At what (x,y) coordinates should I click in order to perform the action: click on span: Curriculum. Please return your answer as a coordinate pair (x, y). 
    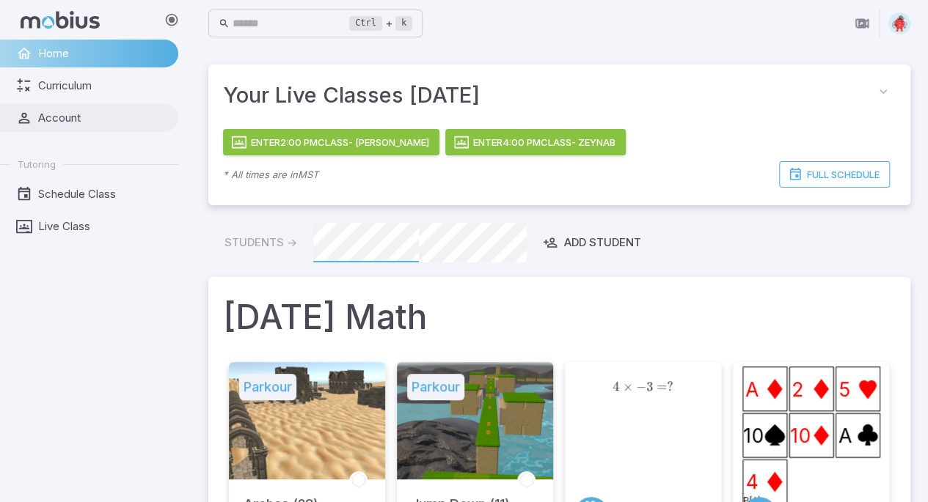
    Looking at the image, I should click on (103, 86).